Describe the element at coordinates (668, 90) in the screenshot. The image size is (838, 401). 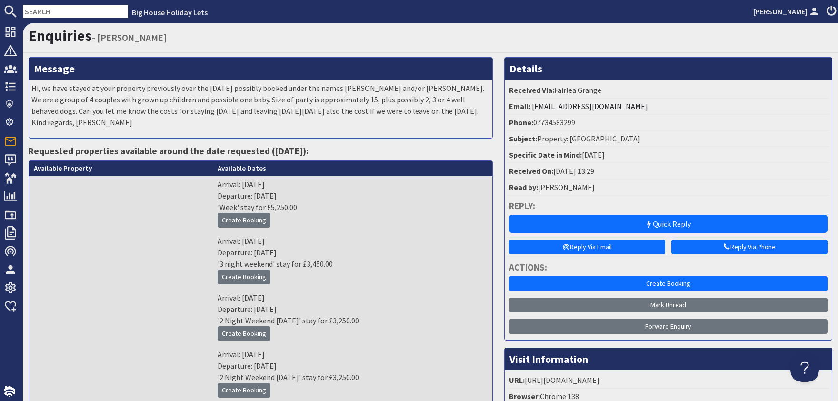
I see `li: Fairlea Grange` at that location.